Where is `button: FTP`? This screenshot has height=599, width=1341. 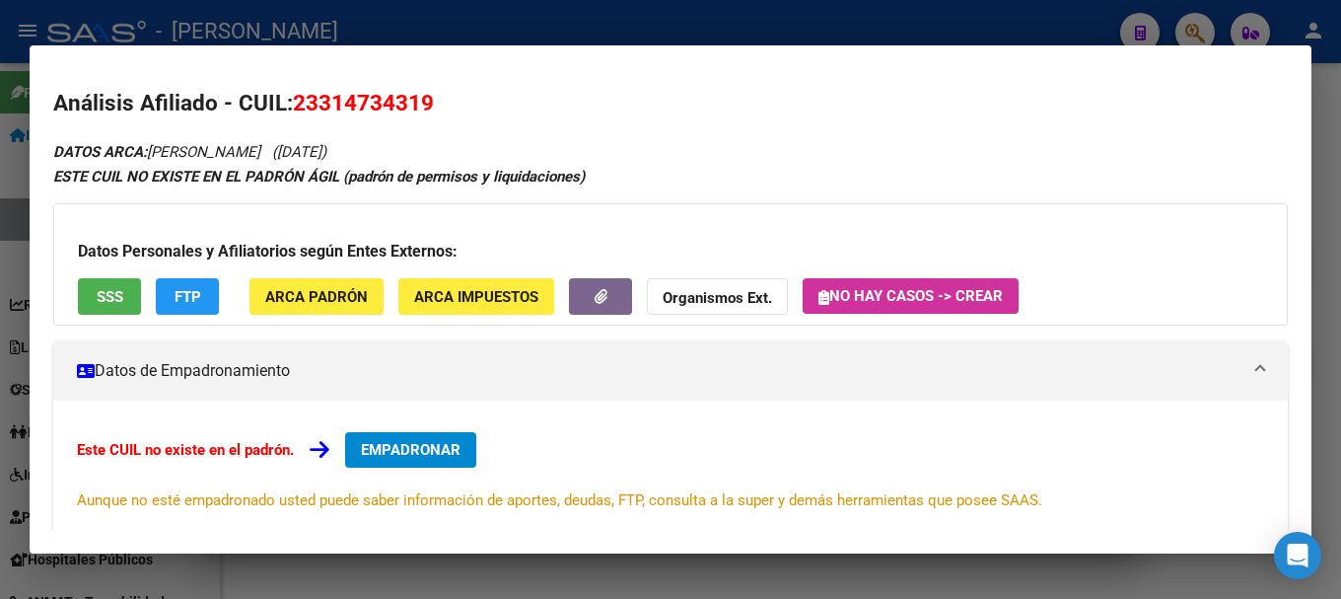
button: FTP is located at coordinates (187, 296).